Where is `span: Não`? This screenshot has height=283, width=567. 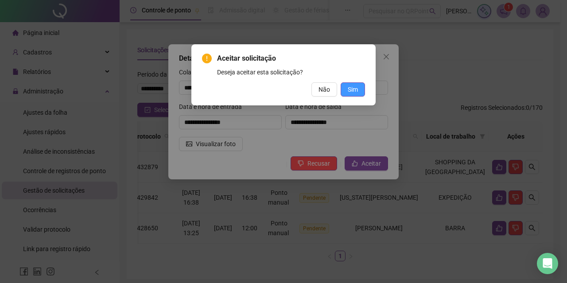 span: Não is located at coordinates (324, 89).